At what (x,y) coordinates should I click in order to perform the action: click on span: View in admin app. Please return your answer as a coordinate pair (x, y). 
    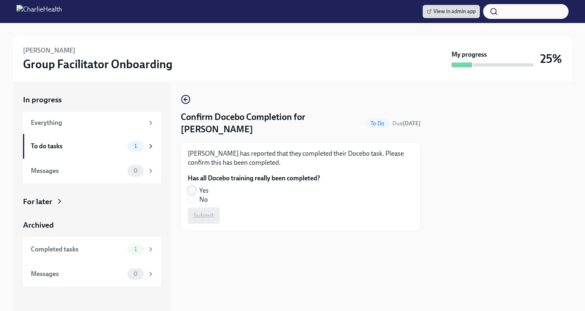
    Looking at the image, I should click on (451, 12).